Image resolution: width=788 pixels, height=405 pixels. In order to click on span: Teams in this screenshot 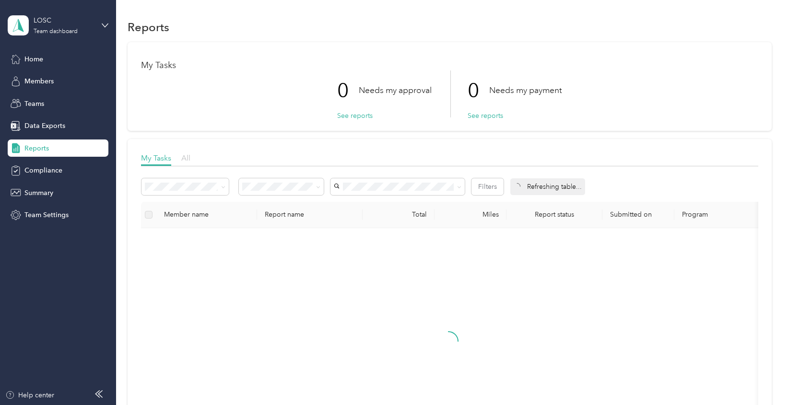, I will do `click(34, 104)`.